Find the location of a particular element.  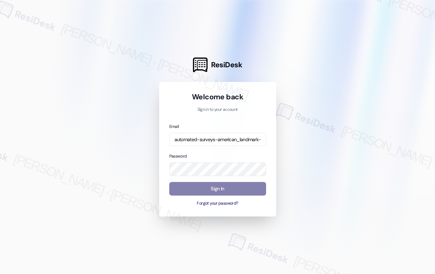

input: name@example.com is located at coordinates (218, 139).